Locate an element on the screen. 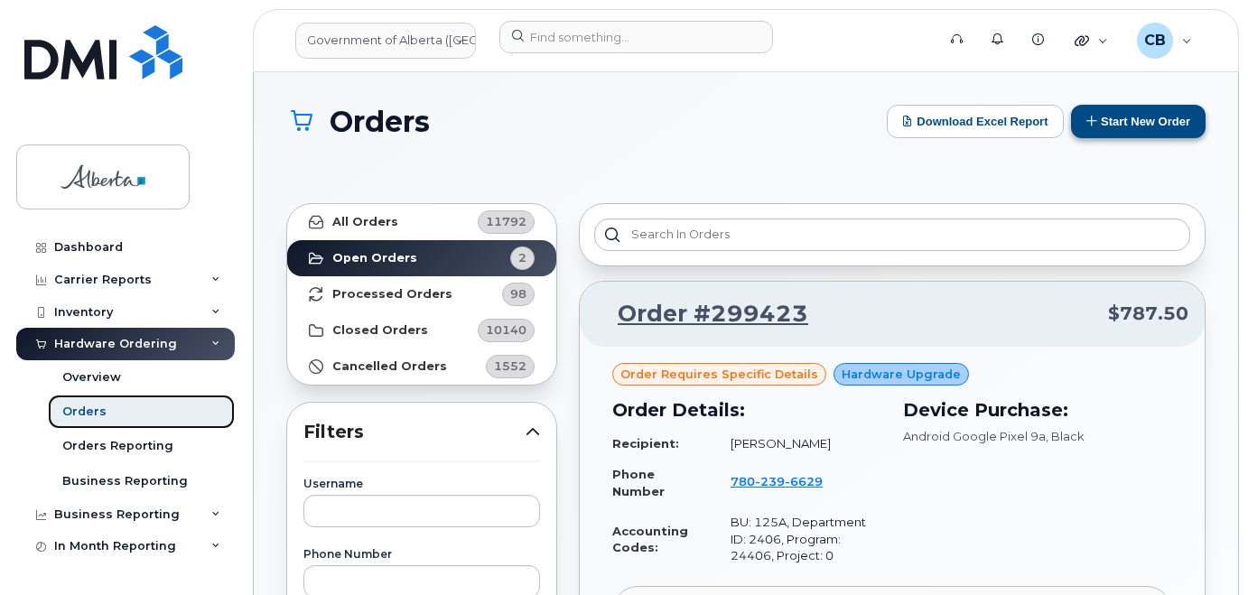 The width and height of the screenshot is (1248, 595). strong: Accounting Codes: is located at coordinates (650, 539).